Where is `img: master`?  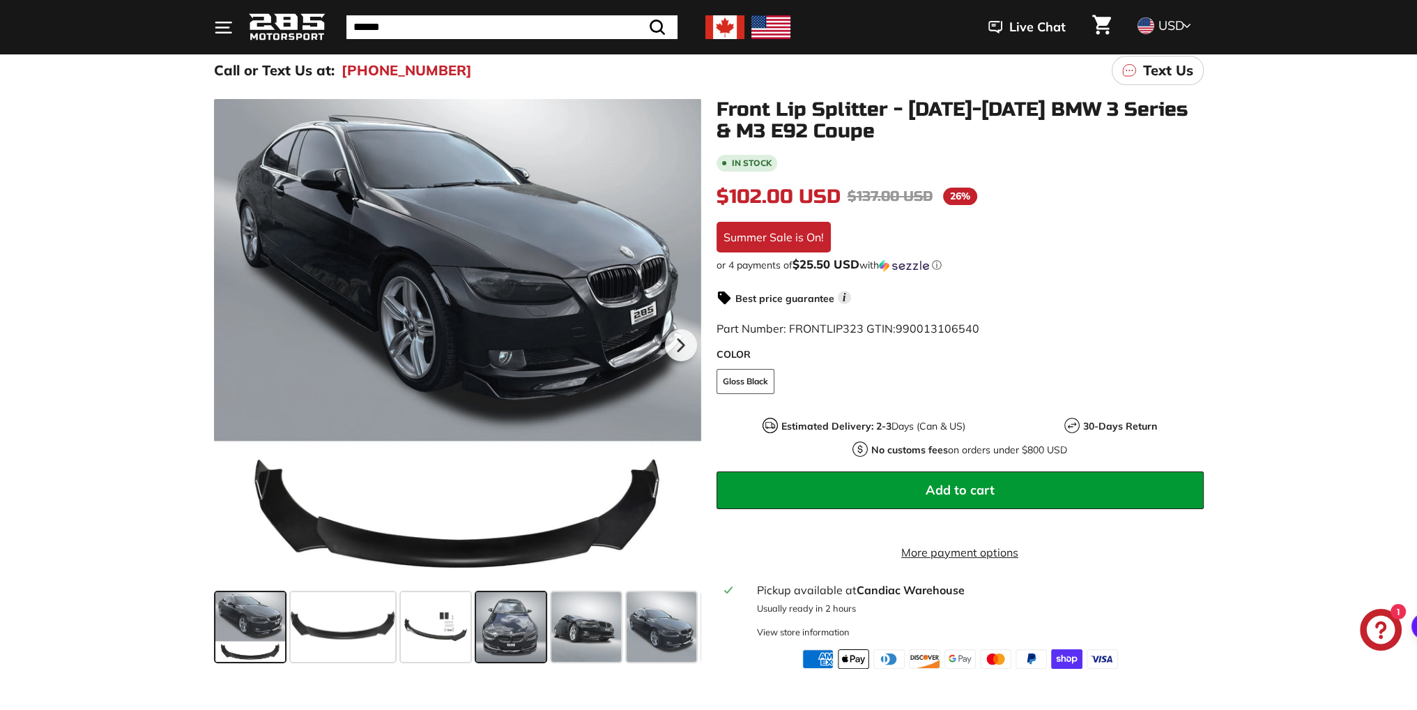 img: master is located at coordinates (995, 659).